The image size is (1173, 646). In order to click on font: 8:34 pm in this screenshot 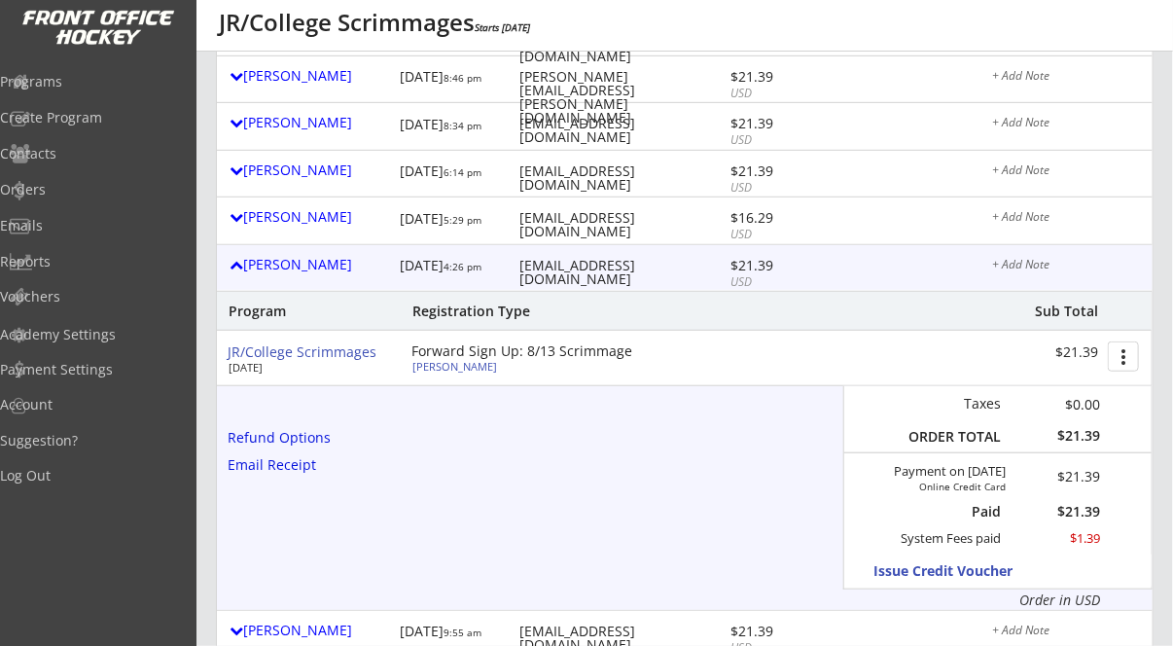, I will do `click(462, 125)`.